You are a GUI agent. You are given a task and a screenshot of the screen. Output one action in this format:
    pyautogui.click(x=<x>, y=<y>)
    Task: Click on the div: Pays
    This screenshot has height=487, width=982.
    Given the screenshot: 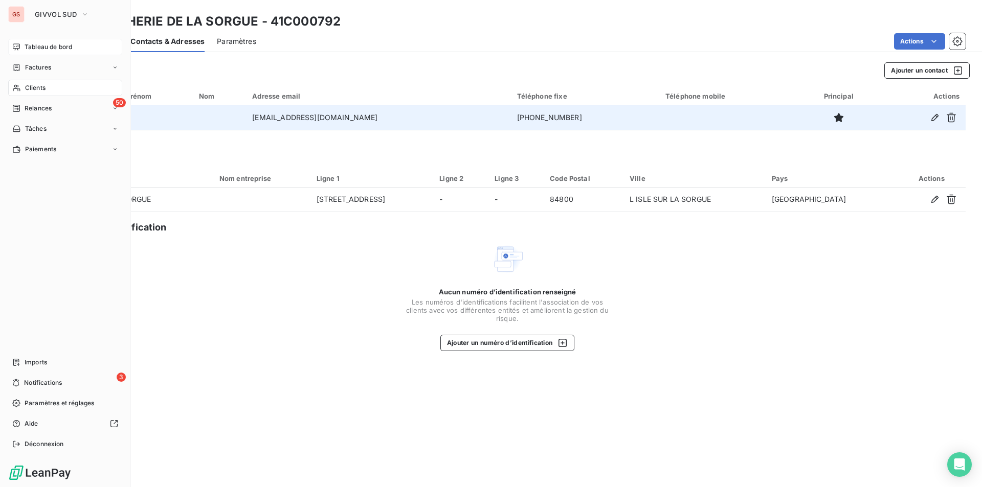 What is the action you would take?
    pyautogui.click(x=831, y=178)
    